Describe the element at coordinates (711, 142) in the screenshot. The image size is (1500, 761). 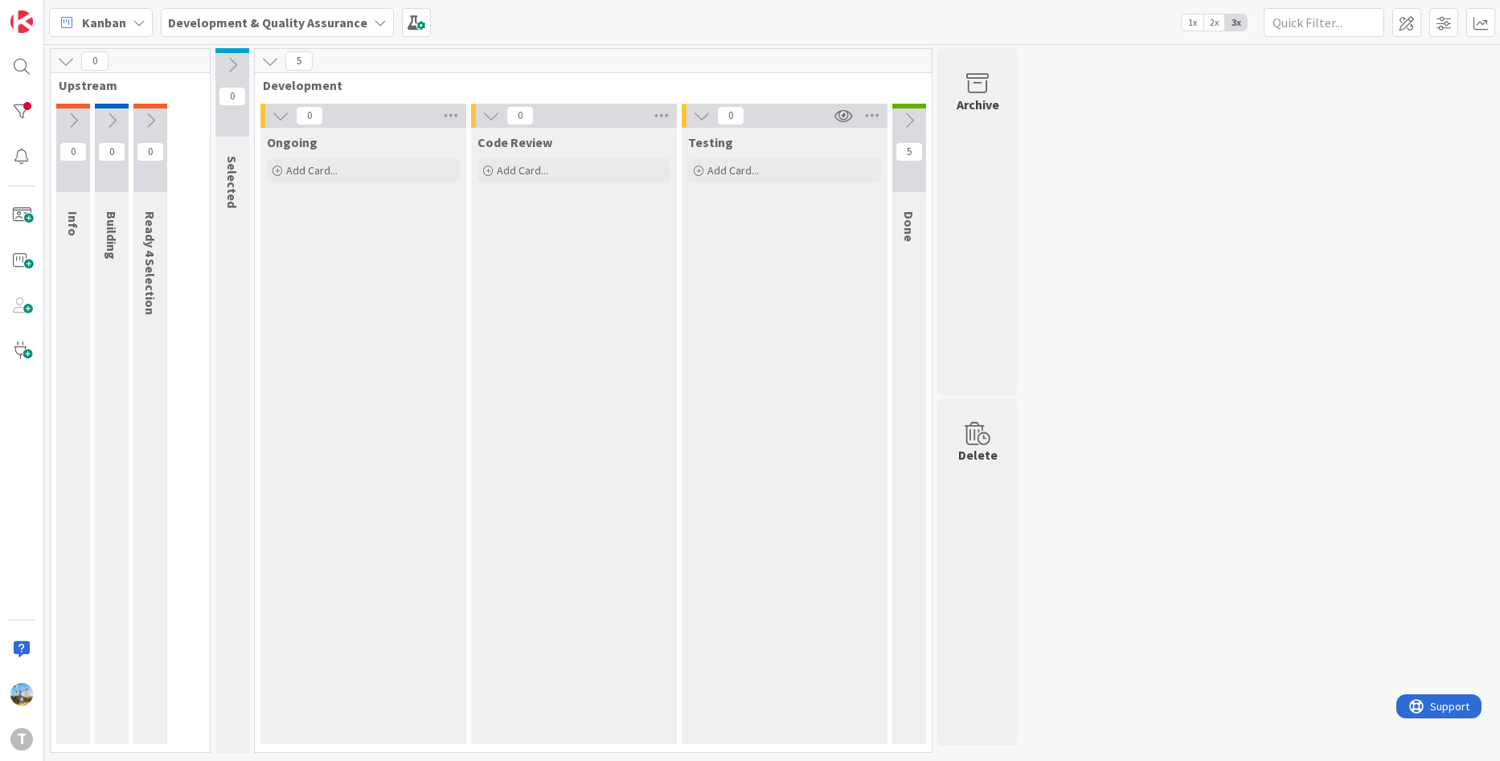
I see `span: Testing` at that location.